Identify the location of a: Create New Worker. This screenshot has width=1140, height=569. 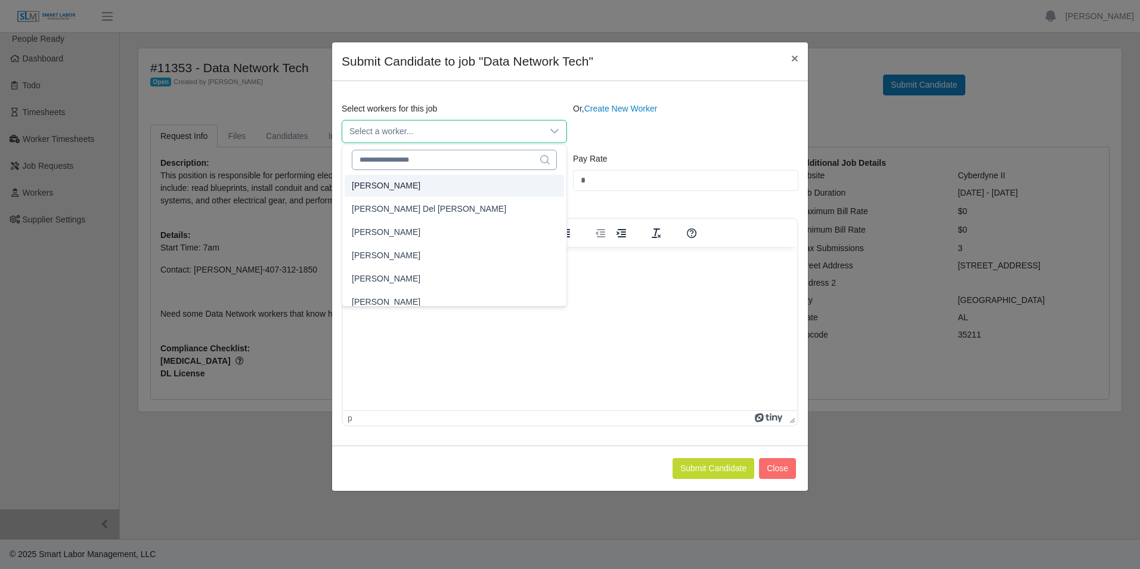
(621, 108).